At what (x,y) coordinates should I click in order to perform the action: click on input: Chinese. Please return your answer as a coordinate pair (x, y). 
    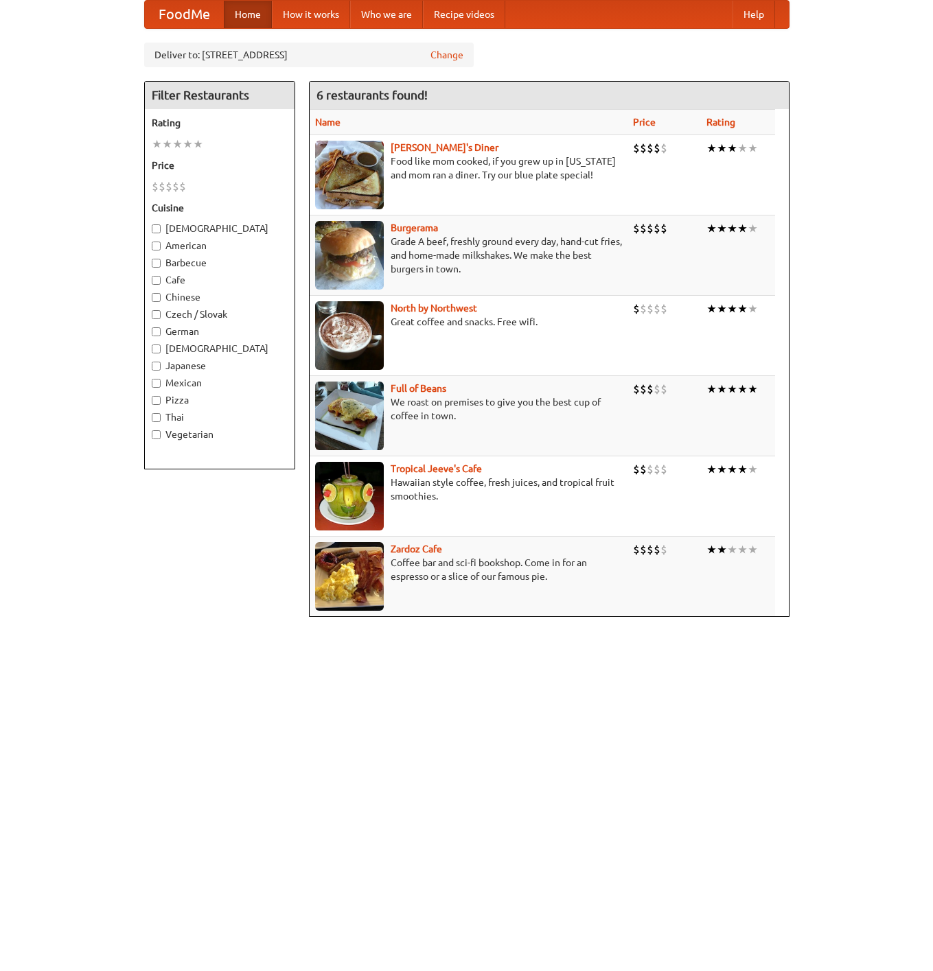
    Looking at the image, I should click on (156, 297).